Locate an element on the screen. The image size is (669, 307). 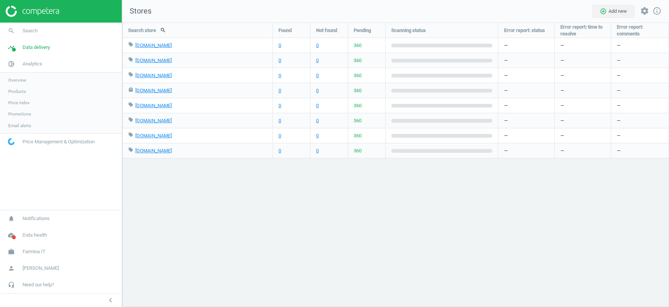
span: Stores is located at coordinates (137, 11).